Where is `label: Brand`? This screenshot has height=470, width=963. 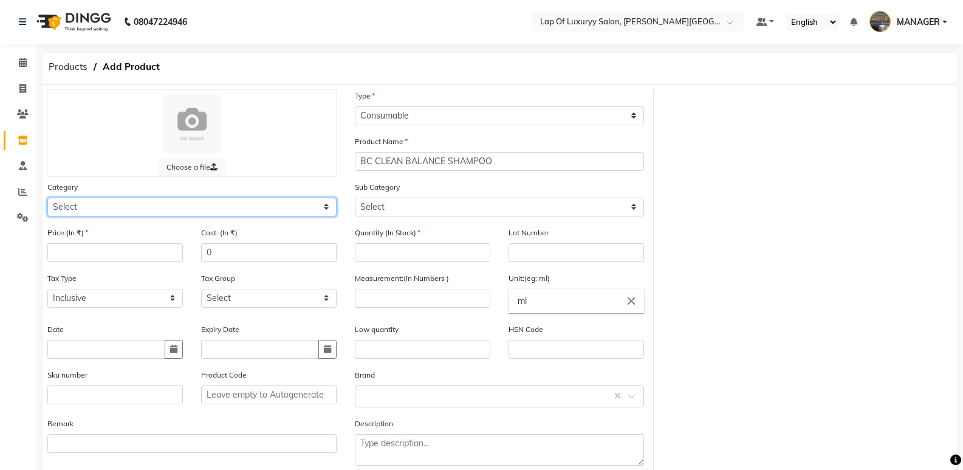 label: Brand is located at coordinates (365, 375).